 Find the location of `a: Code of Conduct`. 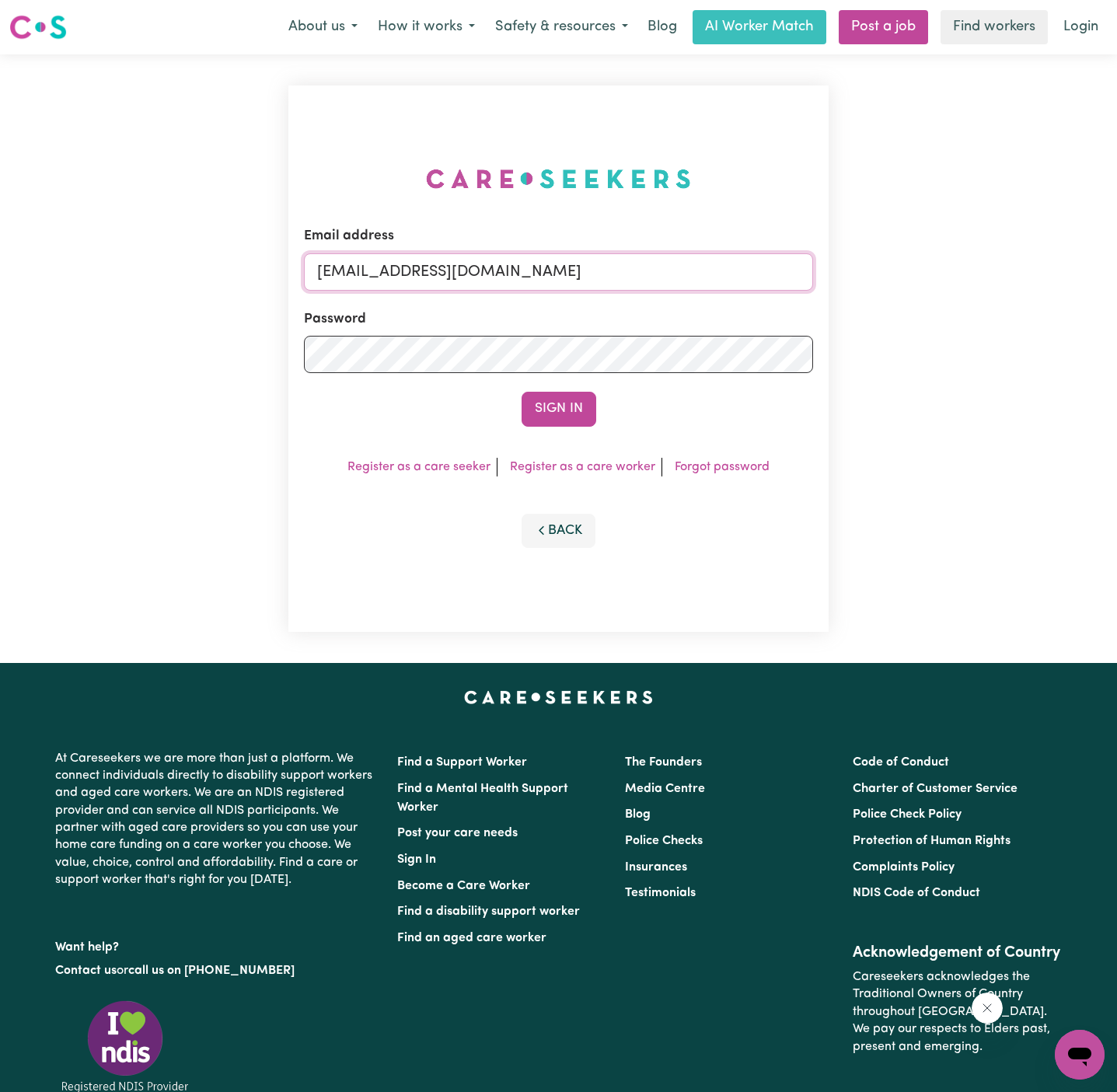

a: Code of Conduct is located at coordinates (901, 763).